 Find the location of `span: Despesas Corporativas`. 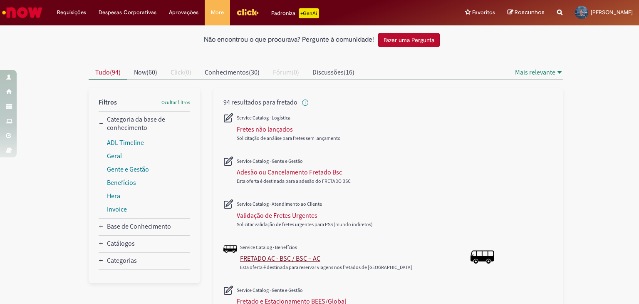

span: Despesas Corporativas is located at coordinates (127, 12).